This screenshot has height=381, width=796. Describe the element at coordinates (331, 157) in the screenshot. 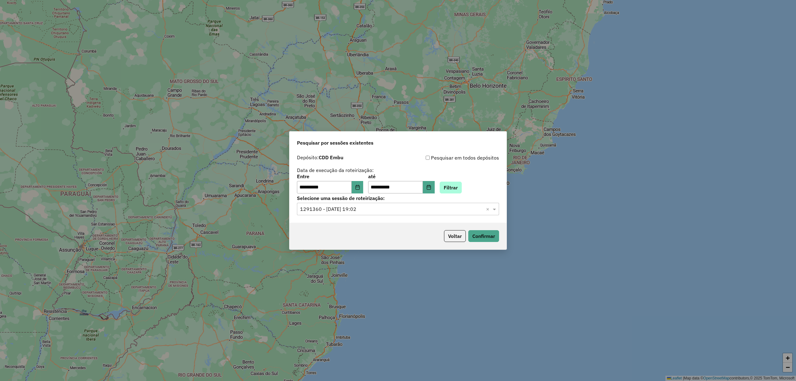

I see `strong: CDD Embu` at that location.